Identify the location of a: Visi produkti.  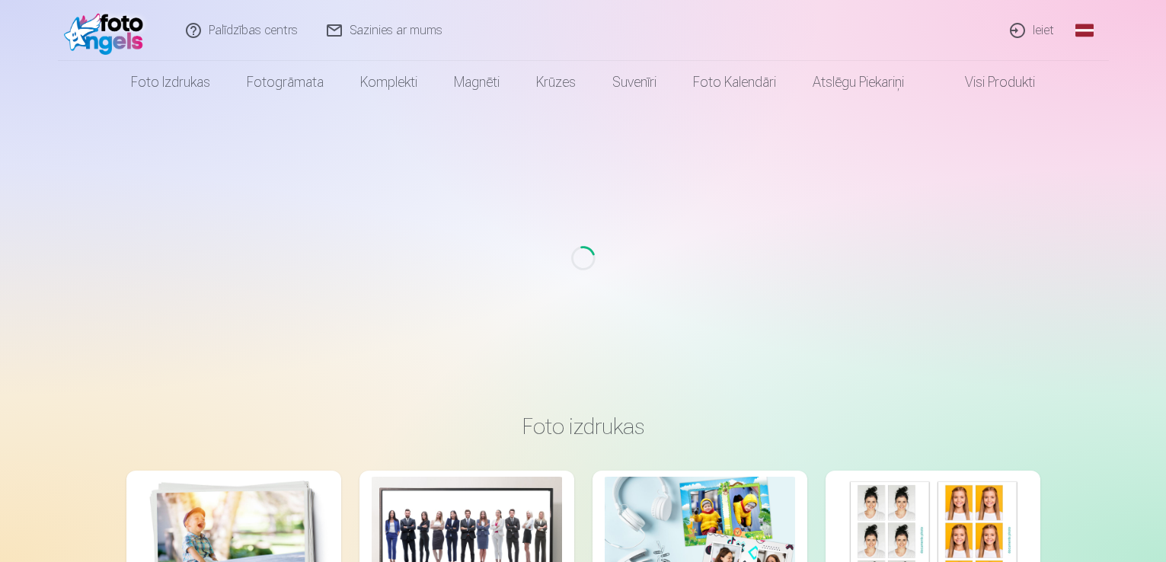
(988, 82).